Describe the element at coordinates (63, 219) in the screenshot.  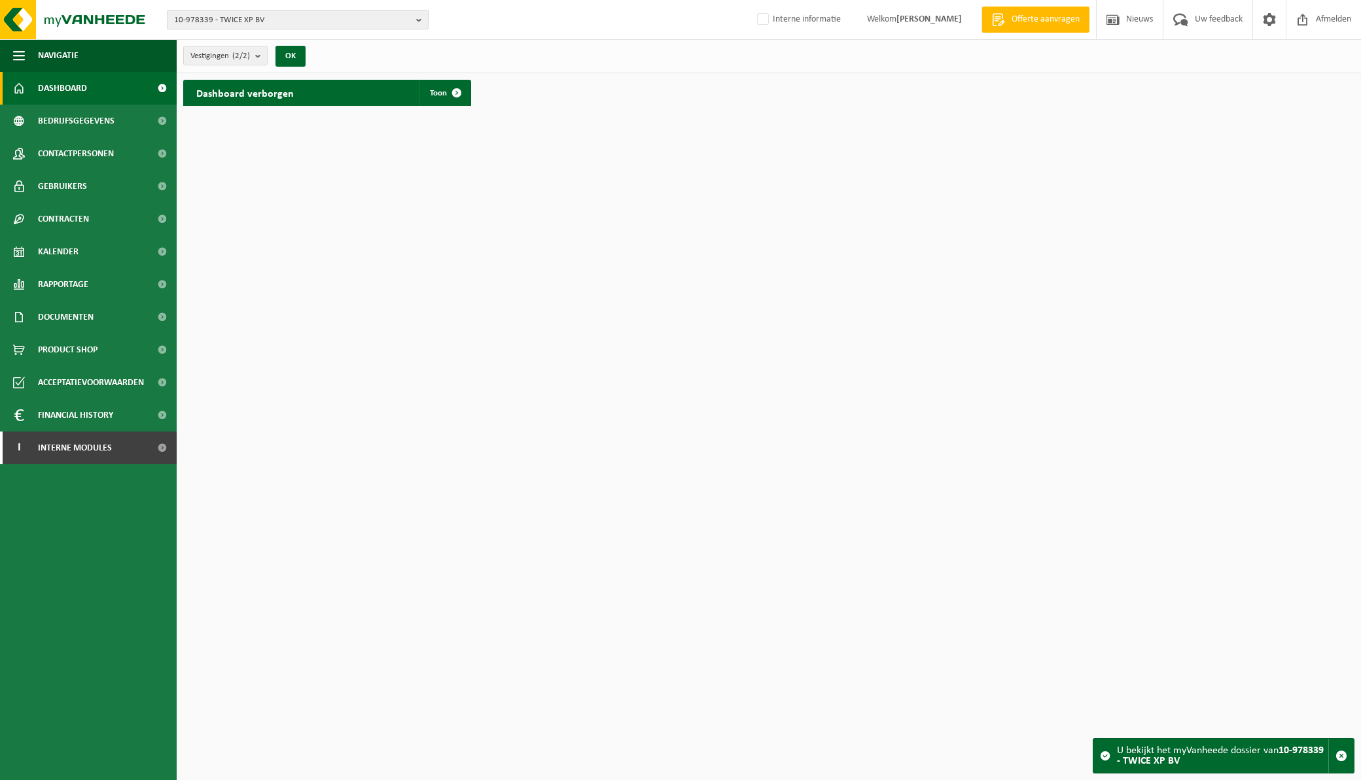
I see `span: Contracten` at that location.